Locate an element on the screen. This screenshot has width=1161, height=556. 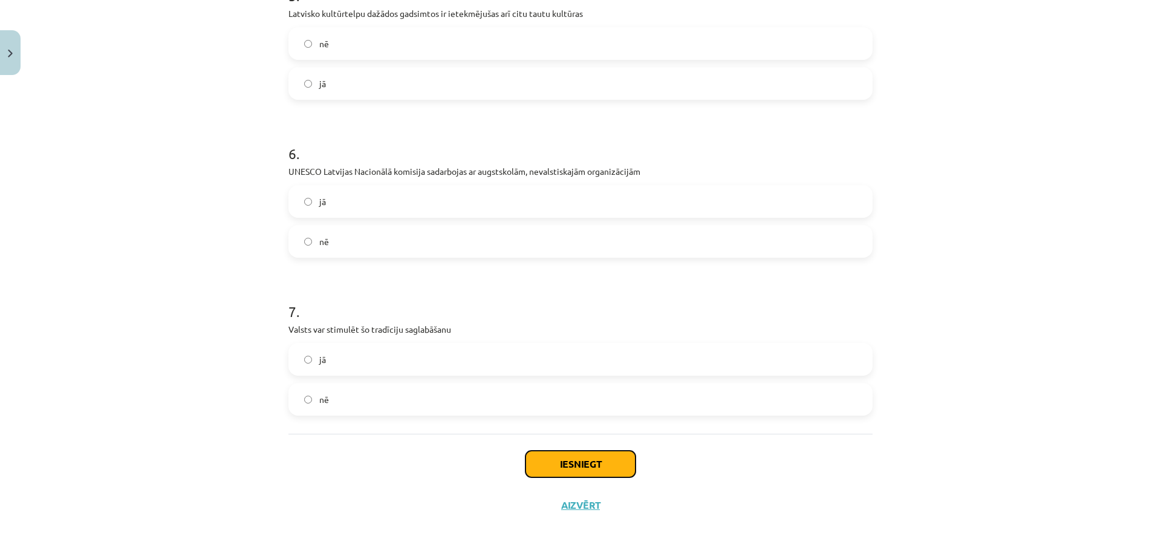
h1: 7 . is located at coordinates (581, 301).